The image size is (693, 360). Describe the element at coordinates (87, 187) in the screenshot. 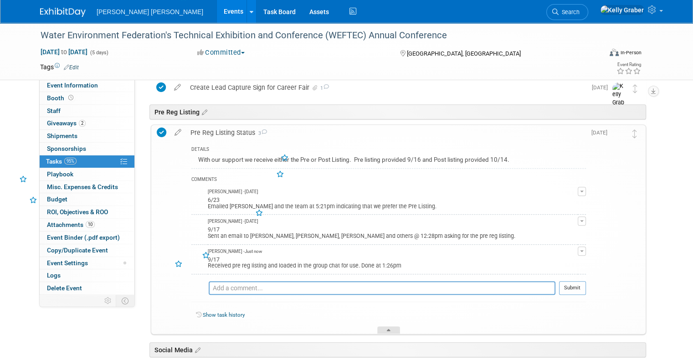

I see `a: Misc. Expenses & Credits` at that location.